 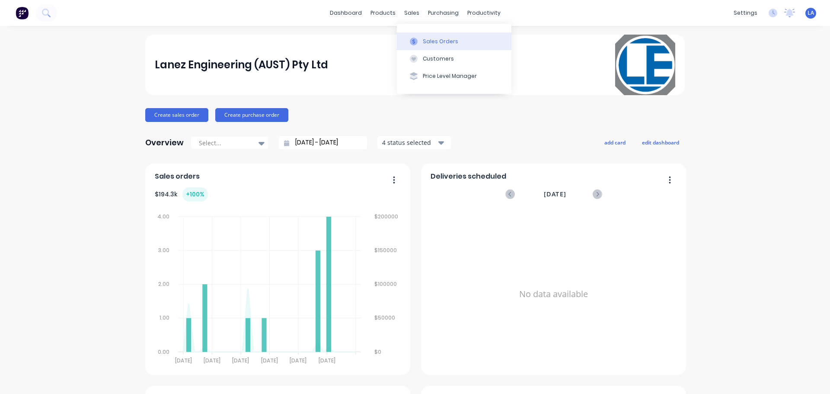 What do you see at coordinates (195, 194) in the screenshot?
I see `div: + 100 %` at bounding box center [195, 194].